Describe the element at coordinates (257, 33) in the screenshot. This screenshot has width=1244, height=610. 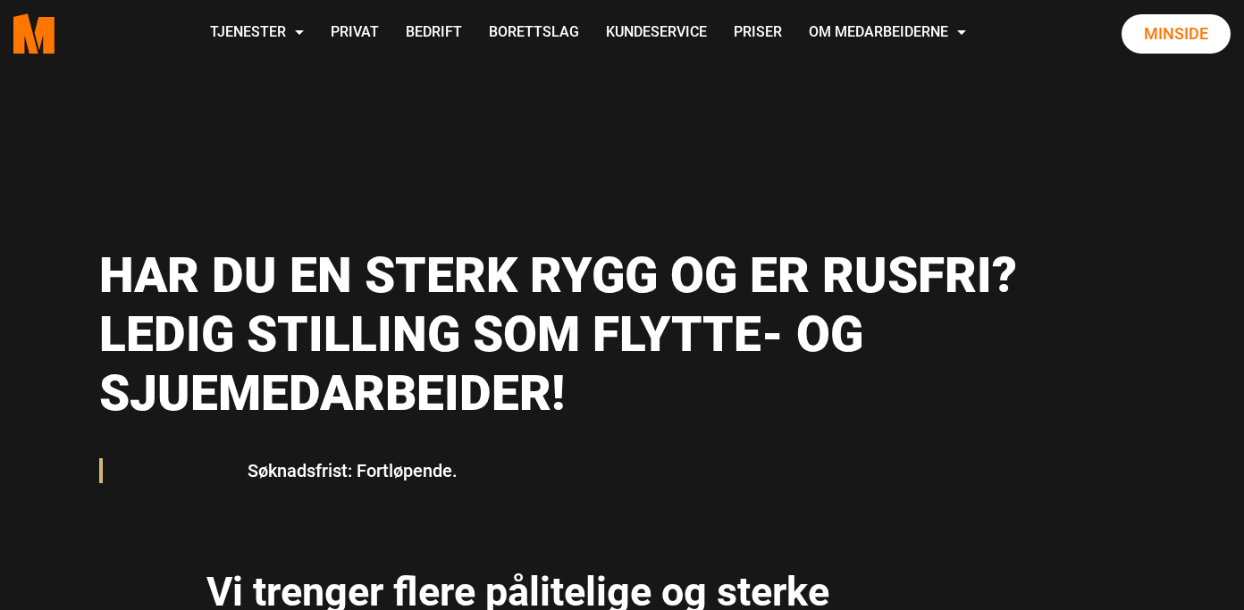
I see `a: Tjenester` at that location.